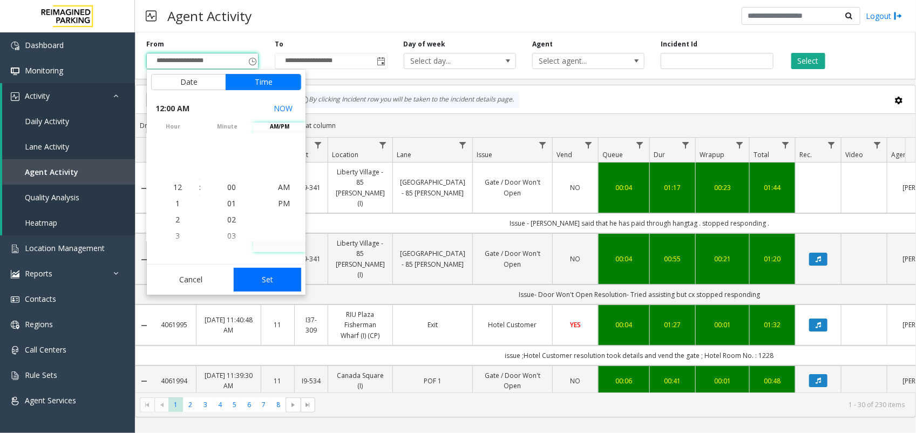  I want to click on a: Dur Filter Menu, so click(685, 145).